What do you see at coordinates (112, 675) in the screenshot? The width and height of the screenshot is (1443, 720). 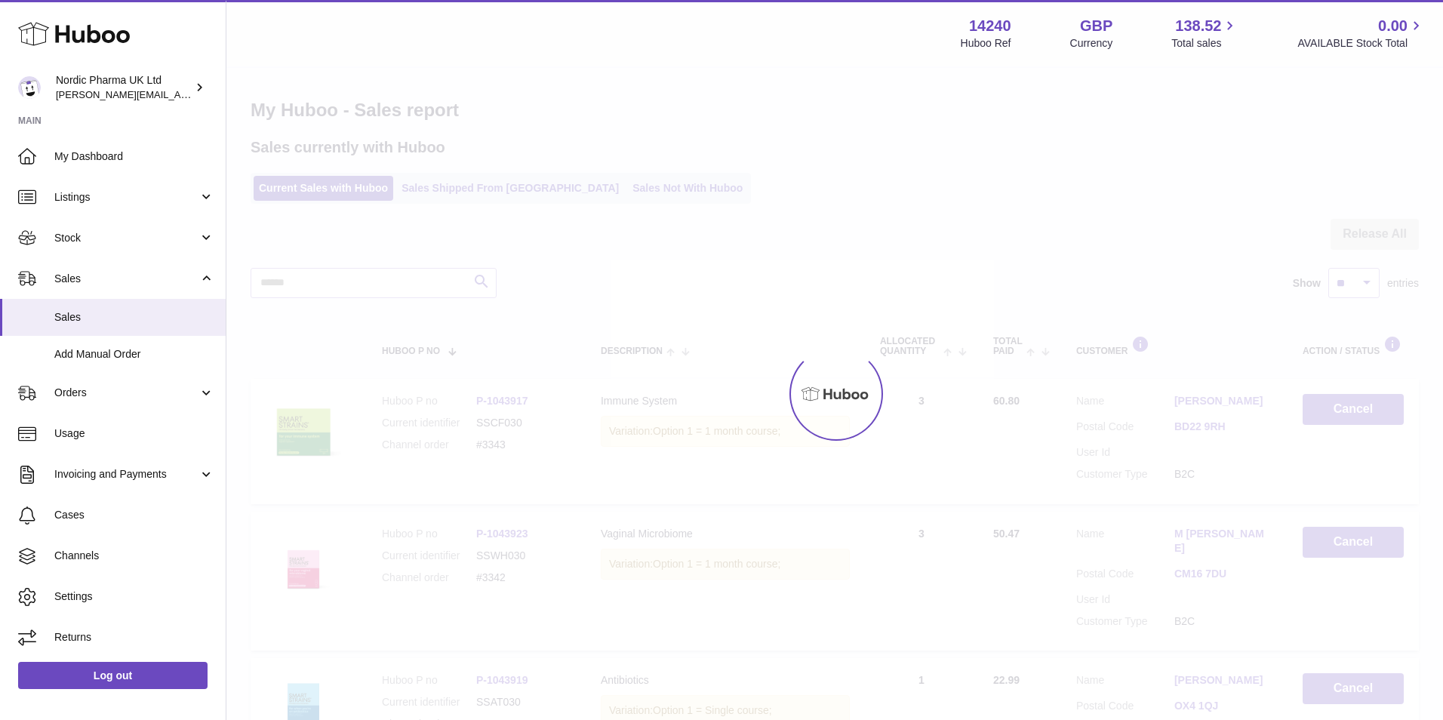 I see `a: Log out` at bounding box center [112, 675].